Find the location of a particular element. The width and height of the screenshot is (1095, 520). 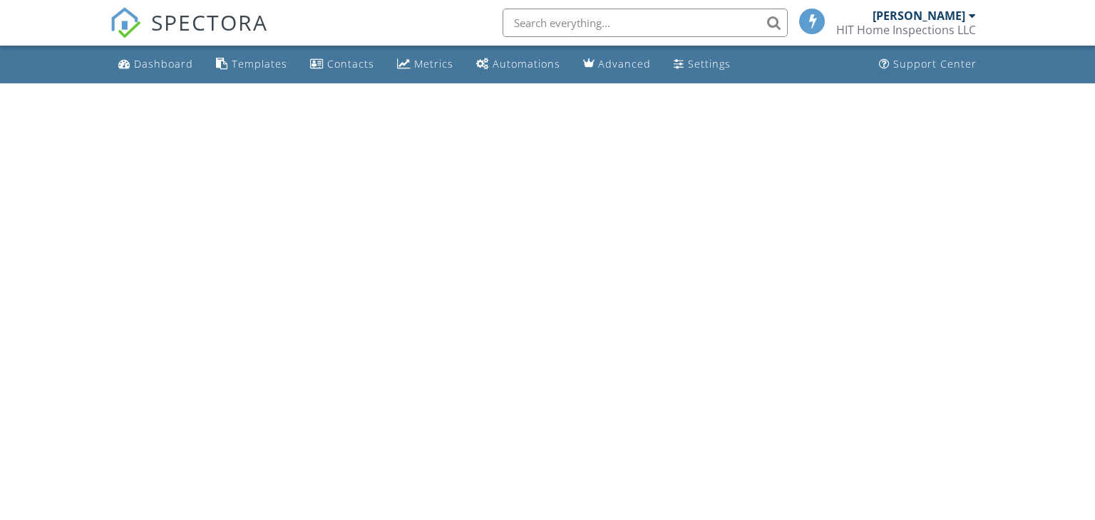

div: Templates is located at coordinates (260, 63).